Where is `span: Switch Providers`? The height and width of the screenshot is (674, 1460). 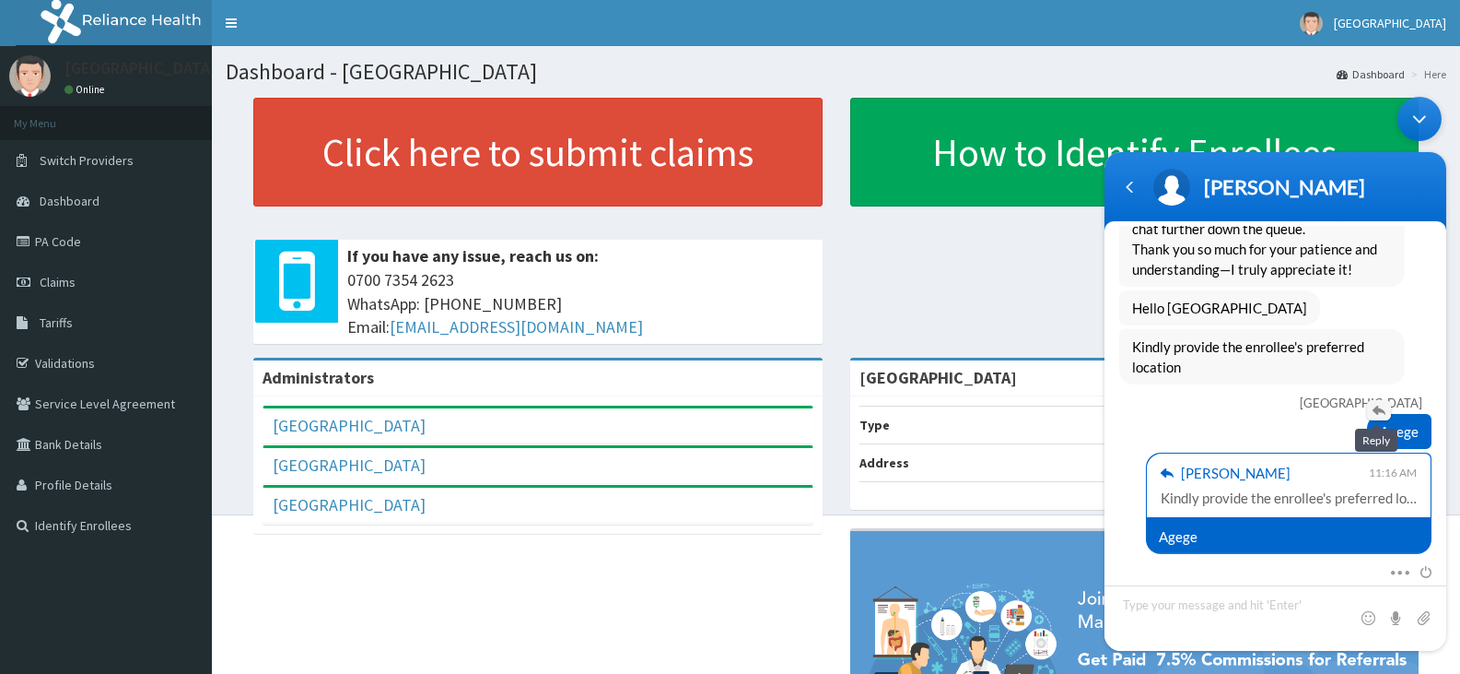
span: Switch Providers is located at coordinates (87, 160).